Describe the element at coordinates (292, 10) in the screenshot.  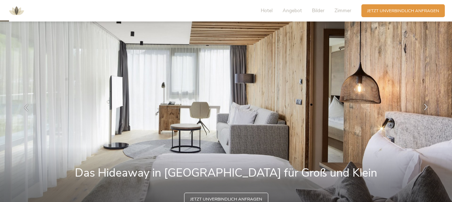
I see `span: Angebot` at that location.